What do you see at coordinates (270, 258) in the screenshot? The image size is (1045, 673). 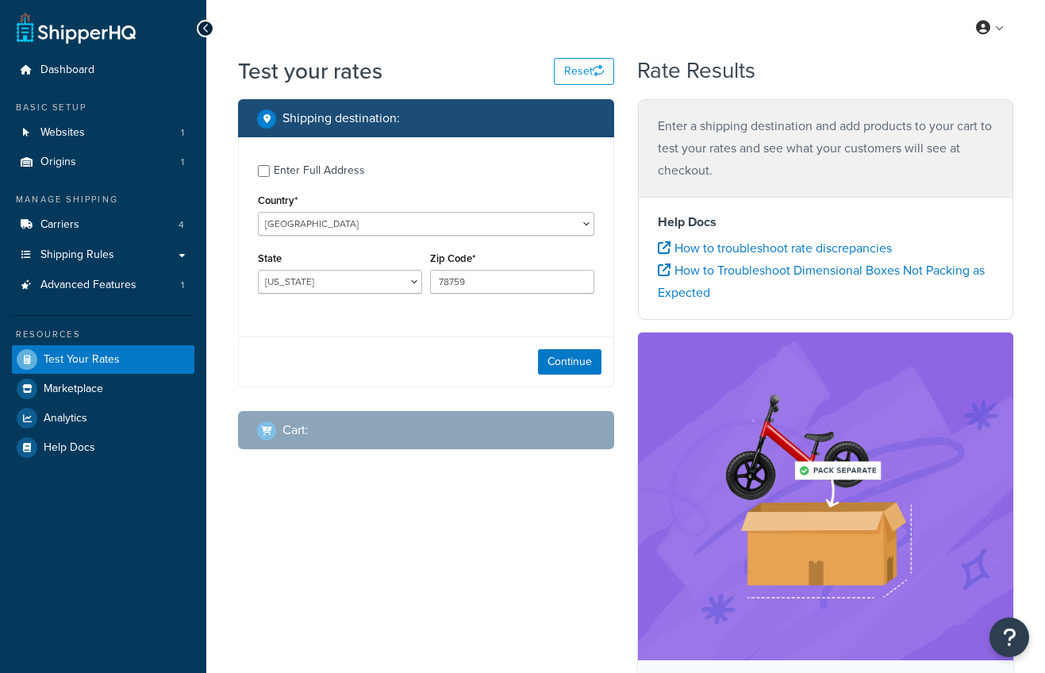 I see `label: State` at bounding box center [270, 258].